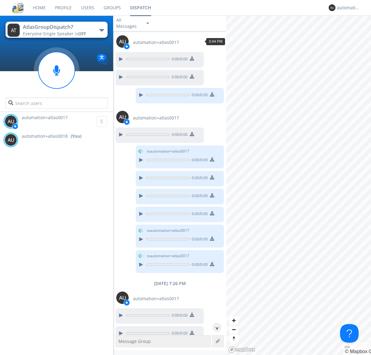 The width and height of the screenshot is (371, 355). I want to click on span: OFF, so click(82, 33).